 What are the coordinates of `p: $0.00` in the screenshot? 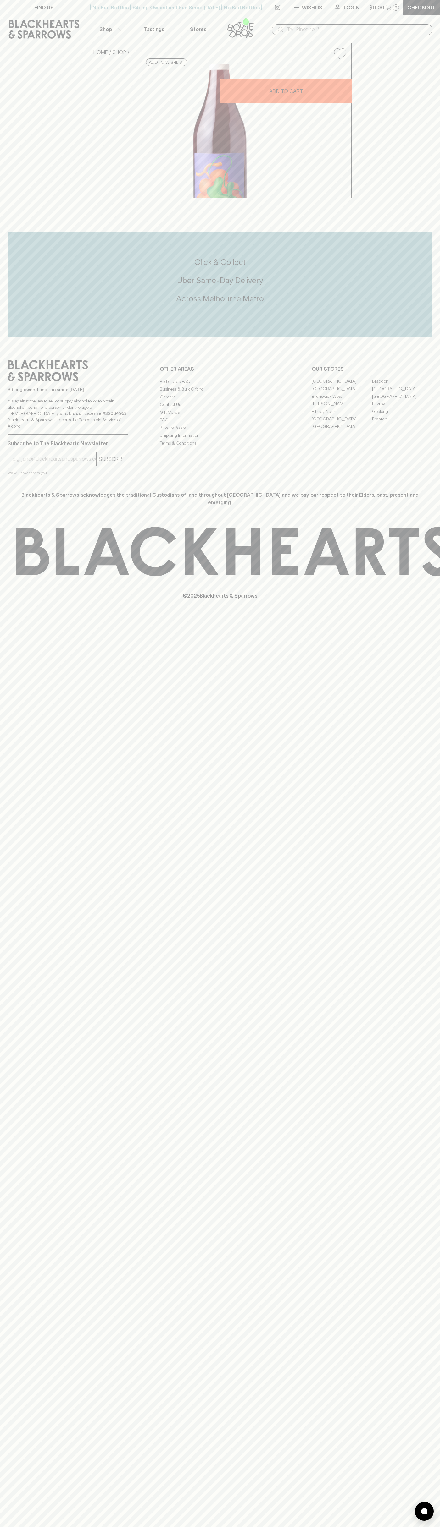 It's located at (377, 8).